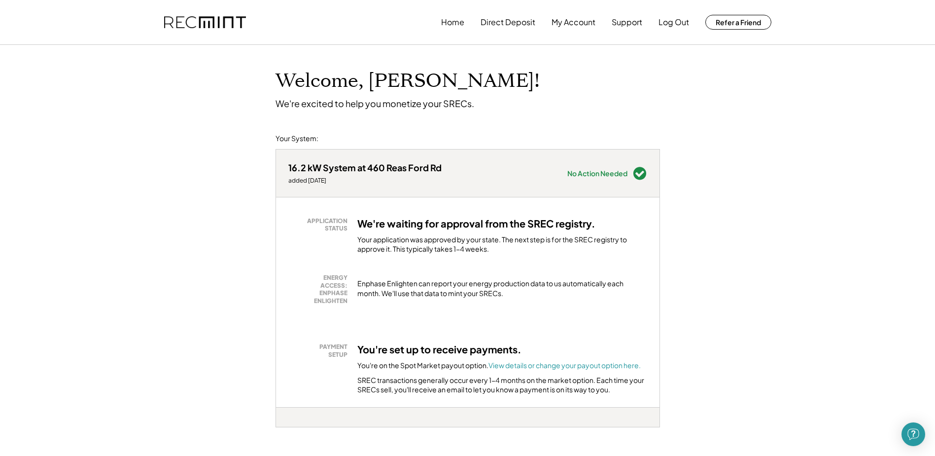 This screenshot has height=456, width=935. Describe the element at coordinates (365, 167) in the screenshot. I see `div: 16.2 kW System at 460 Reas Ford Rd` at that location.